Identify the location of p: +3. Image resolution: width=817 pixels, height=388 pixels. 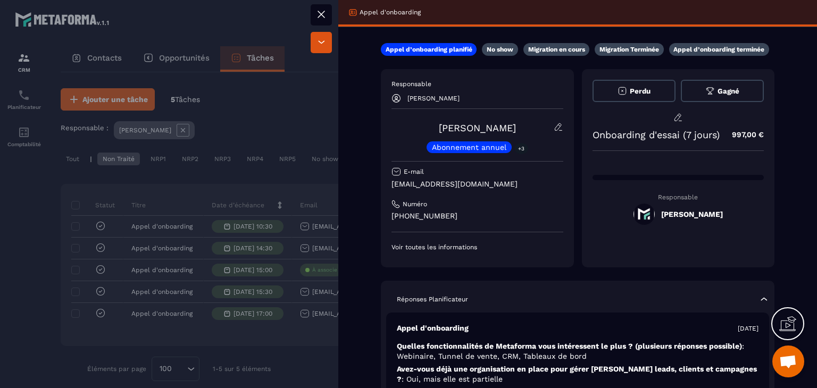
(521, 148).